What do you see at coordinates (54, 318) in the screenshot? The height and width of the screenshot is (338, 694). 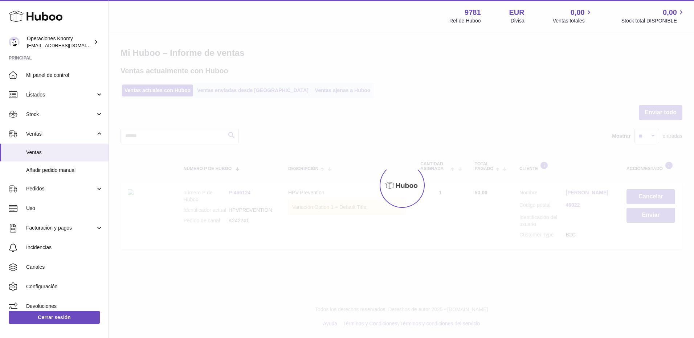 I see `a: Cerrar sesión` at bounding box center [54, 318].